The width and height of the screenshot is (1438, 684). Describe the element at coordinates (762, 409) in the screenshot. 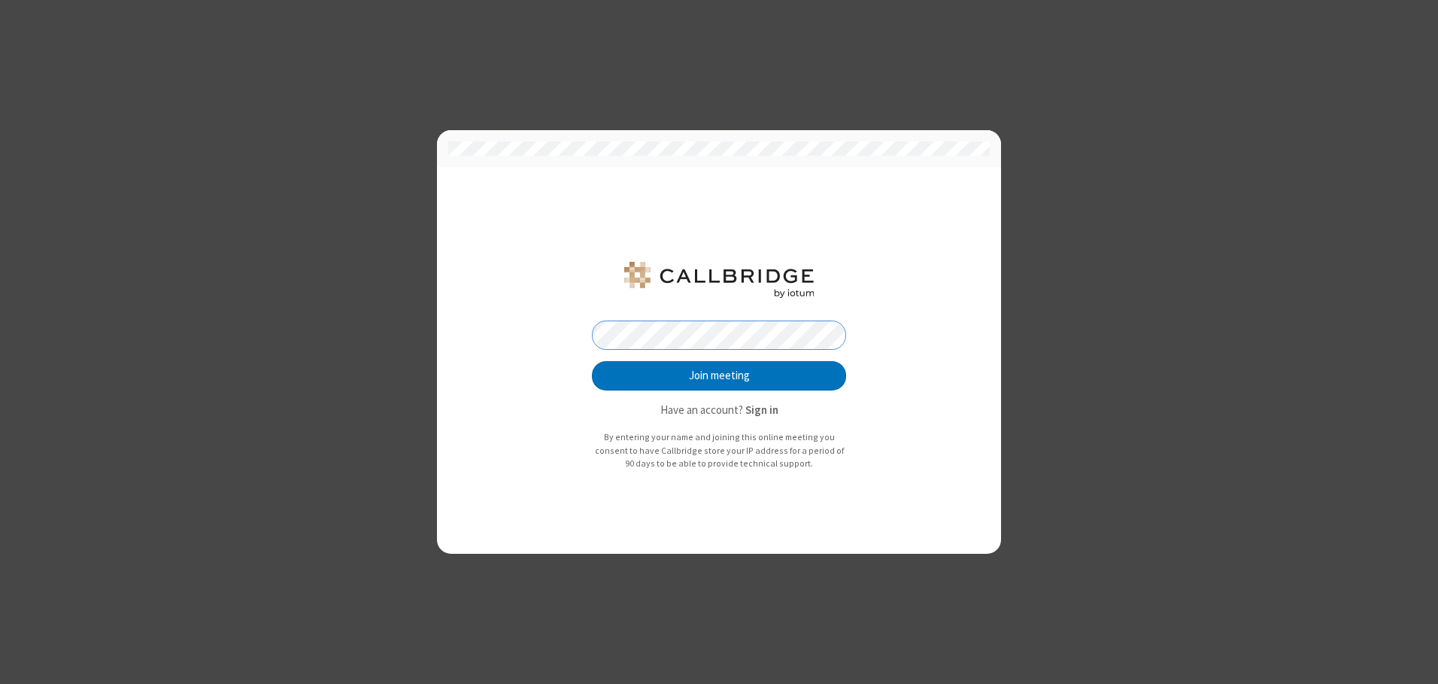

I see `strong: Sign in` at that location.